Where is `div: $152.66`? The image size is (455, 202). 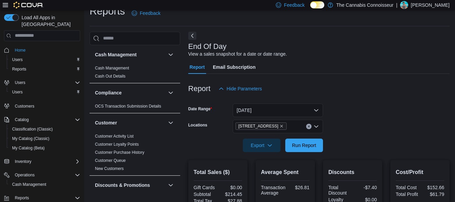 div: $152.66 is located at coordinates (433, 187).